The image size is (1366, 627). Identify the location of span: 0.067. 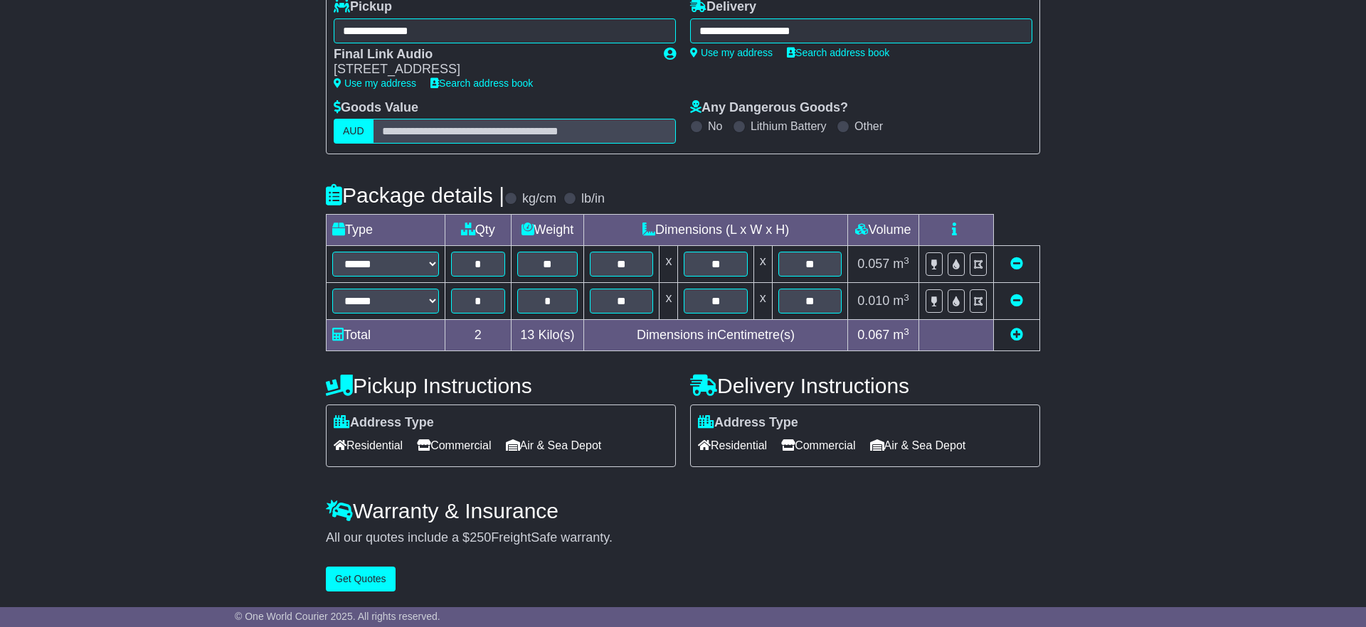
(873, 335).